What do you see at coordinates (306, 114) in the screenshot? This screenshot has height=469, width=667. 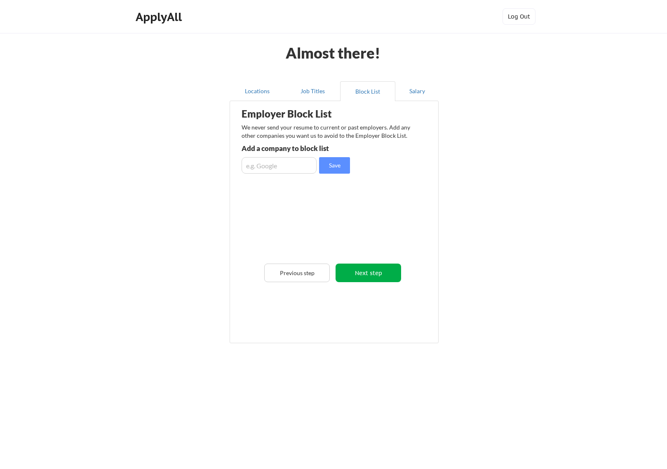 I see `div: Employer Block List` at bounding box center [306, 114].